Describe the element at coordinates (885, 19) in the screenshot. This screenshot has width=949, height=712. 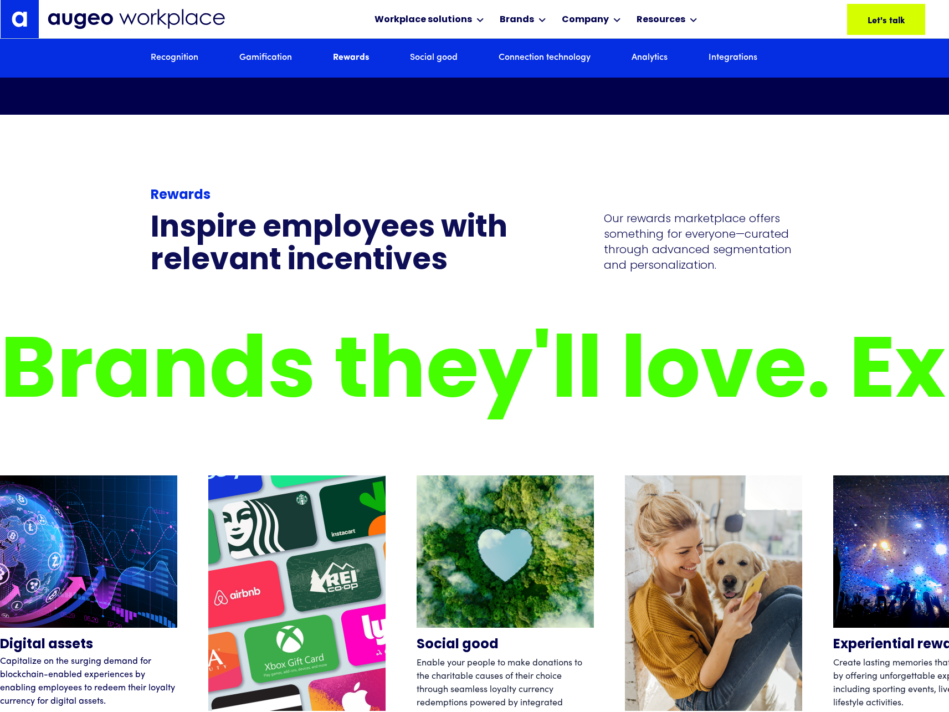
I see `a: Let's talk` at that location.